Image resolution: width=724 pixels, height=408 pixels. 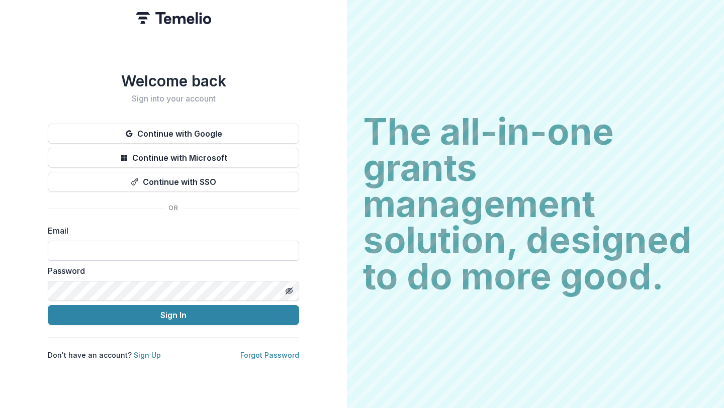 What do you see at coordinates (171, 271) in the screenshot?
I see `label: Password` at bounding box center [171, 271].